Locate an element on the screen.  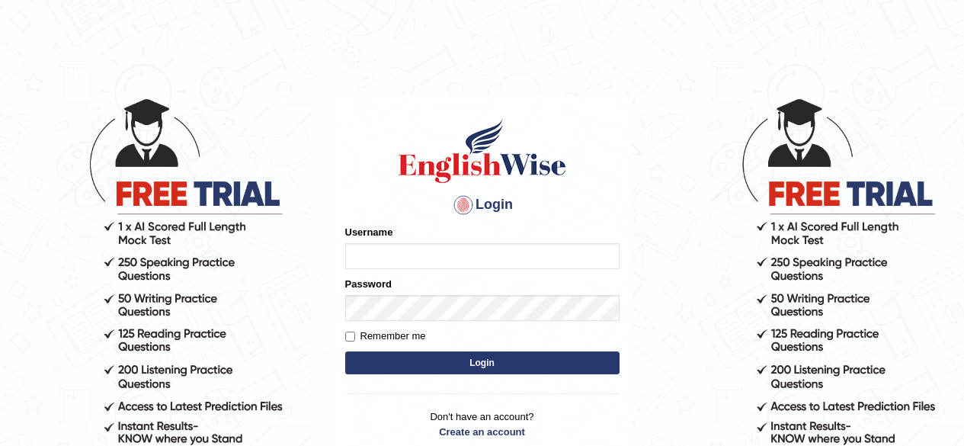
h4: Login is located at coordinates (482, 205).